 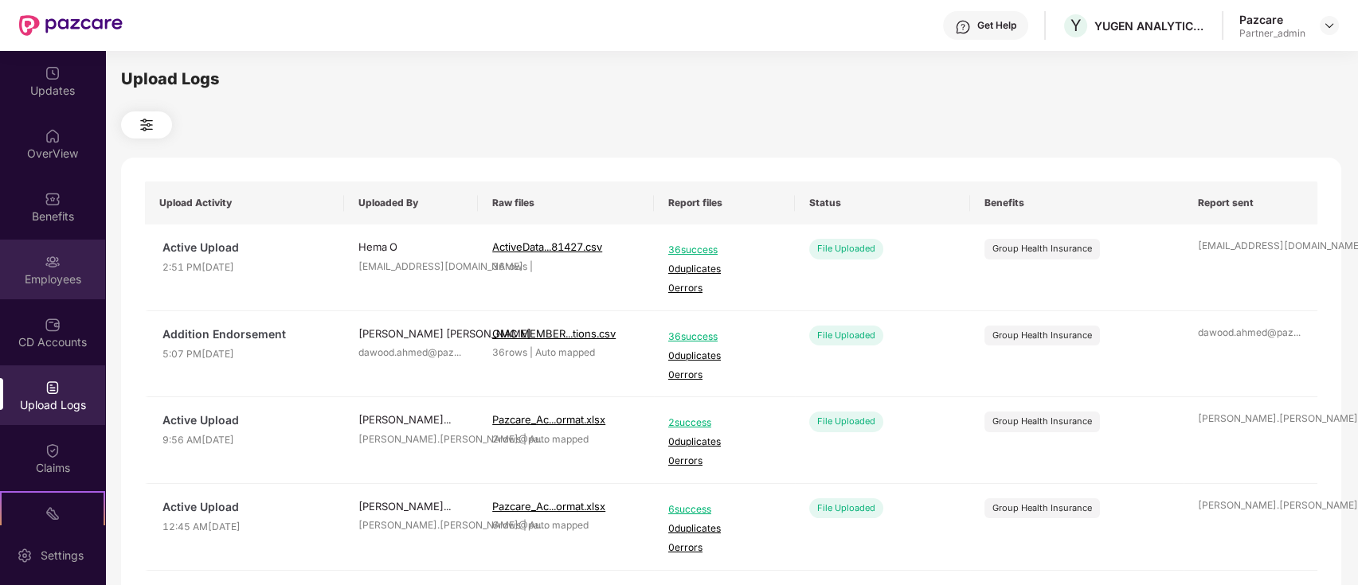 I want to click on div: Hema O, so click(x=411, y=247).